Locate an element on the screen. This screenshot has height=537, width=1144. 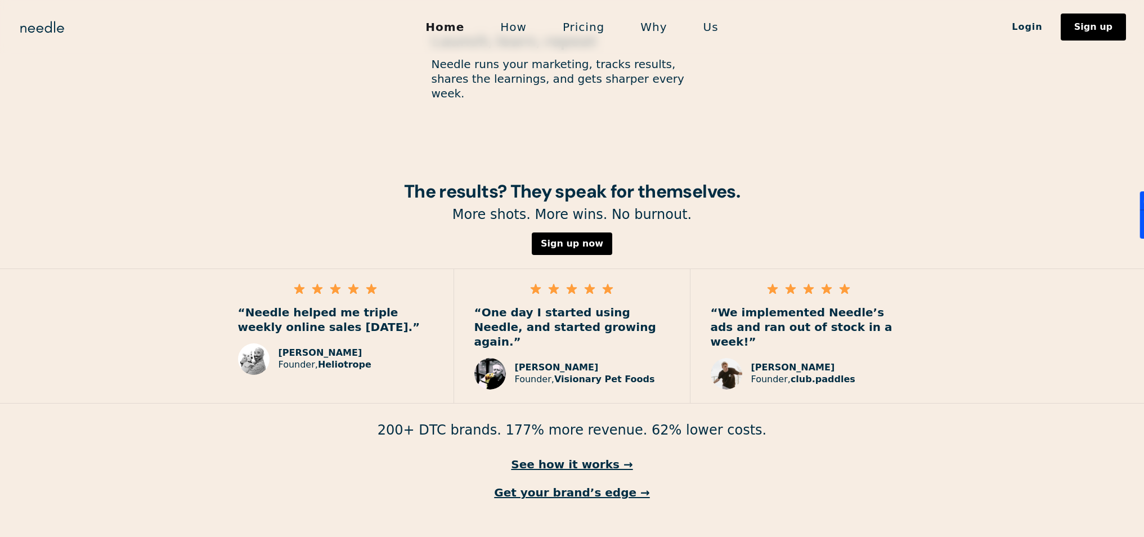
strong: Visionary Pet Foods is located at coordinates (604, 379).